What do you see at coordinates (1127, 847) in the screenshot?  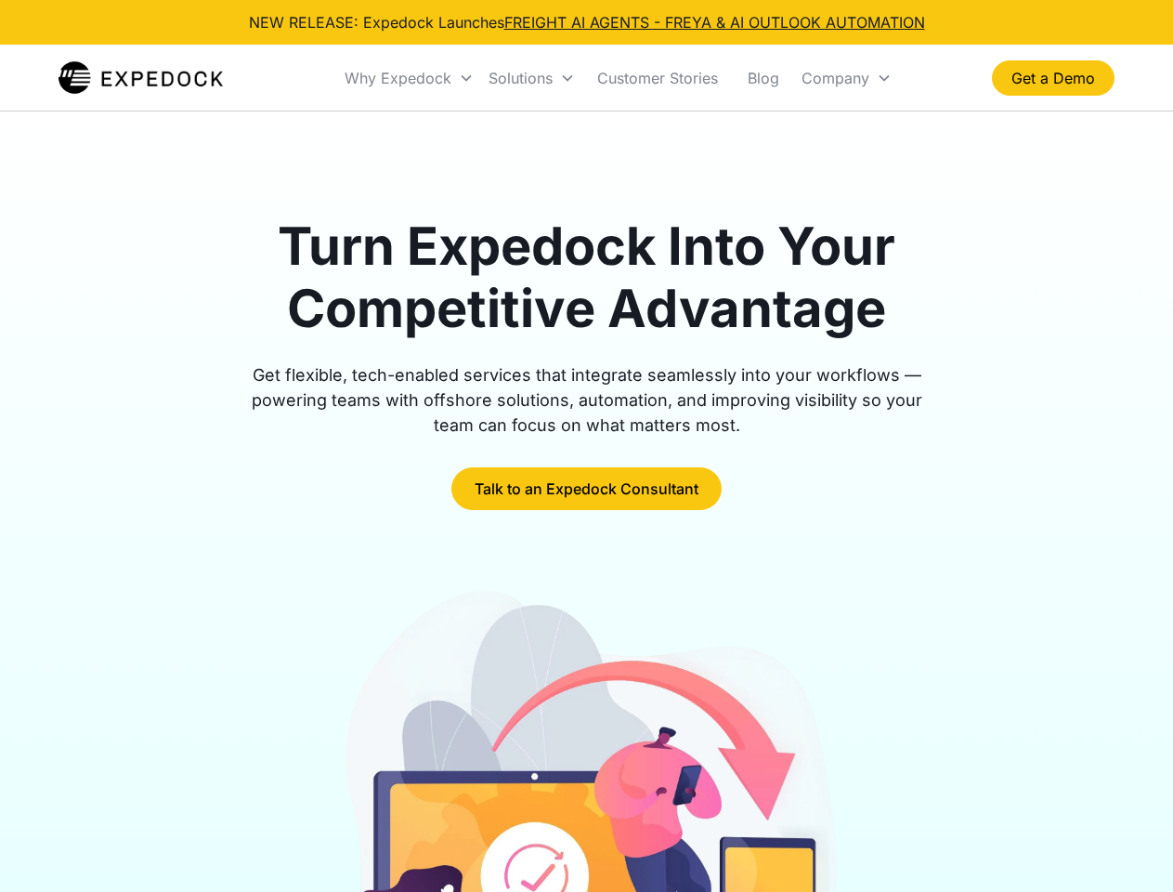 I see `div: Chat Widget` at bounding box center [1127, 847].